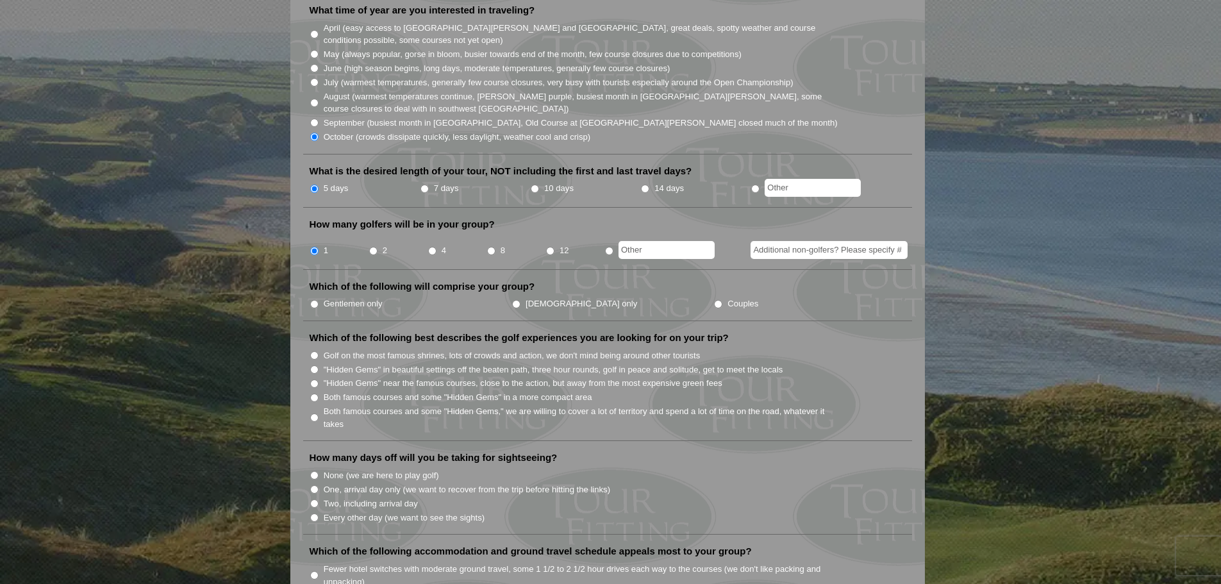 Image resolution: width=1221 pixels, height=584 pixels. I want to click on label: One, arrival day only (we want to recover from the trip before hitting the links), so click(467, 490).